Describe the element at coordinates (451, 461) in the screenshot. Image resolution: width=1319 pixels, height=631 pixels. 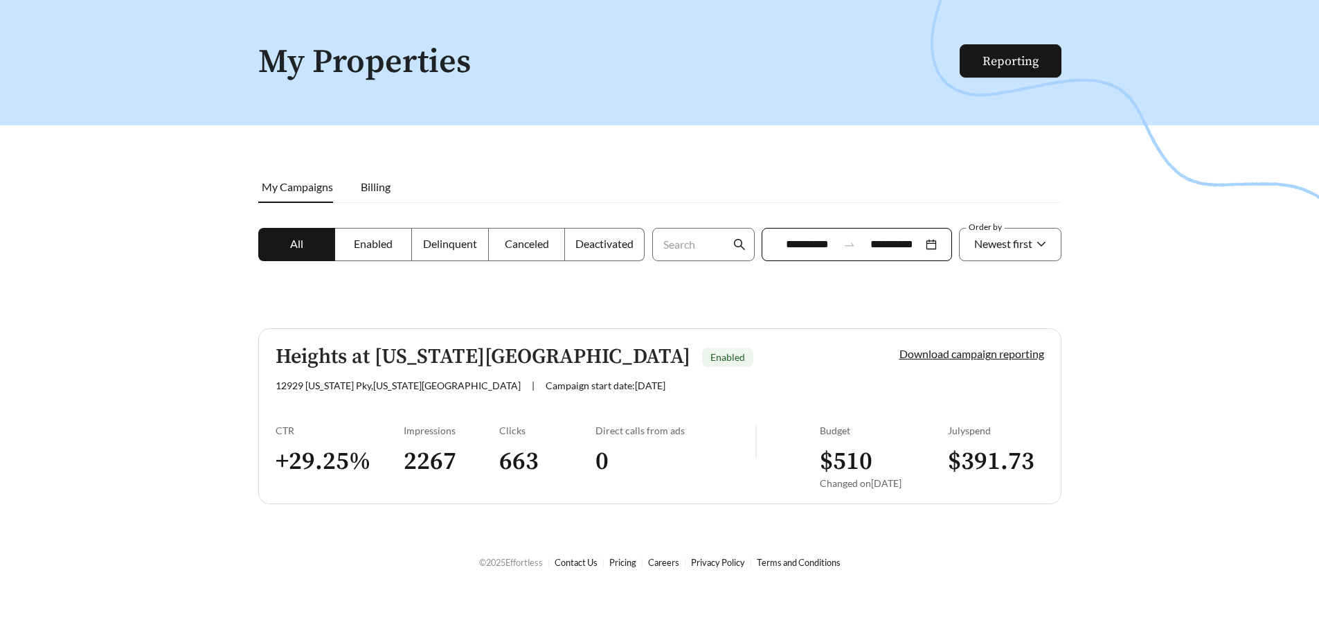
I see `h3: 2267` at that location.